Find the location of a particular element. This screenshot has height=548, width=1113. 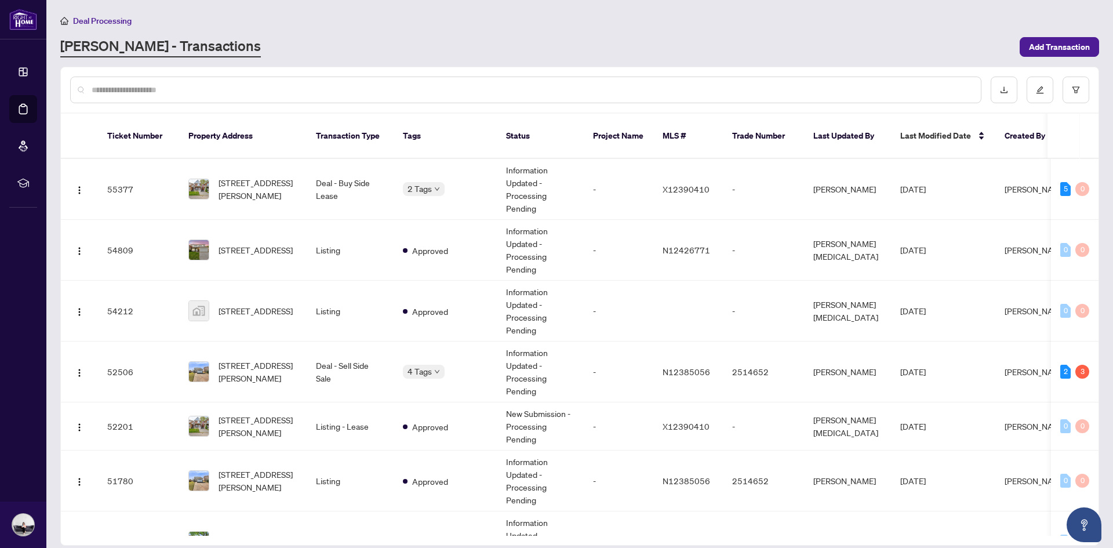

td: 52506 is located at coordinates (139, 371).